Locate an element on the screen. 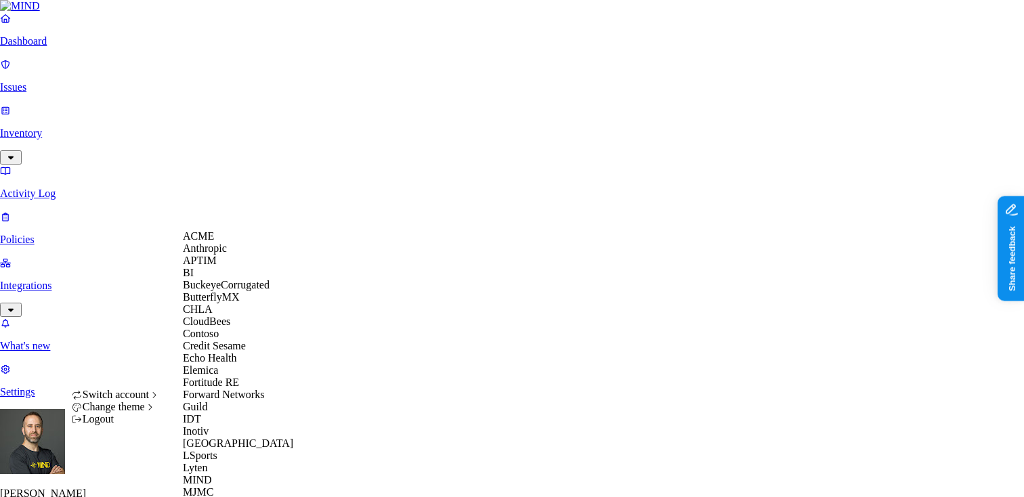 This screenshot has width=1024, height=497. span: Anthropic is located at coordinates (205, 248).